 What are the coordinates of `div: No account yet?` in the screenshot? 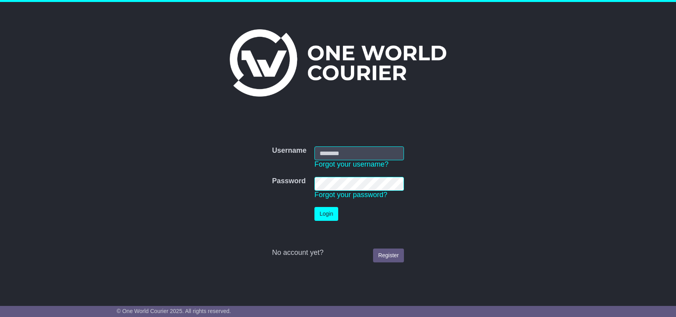 It's located at (338, 253).